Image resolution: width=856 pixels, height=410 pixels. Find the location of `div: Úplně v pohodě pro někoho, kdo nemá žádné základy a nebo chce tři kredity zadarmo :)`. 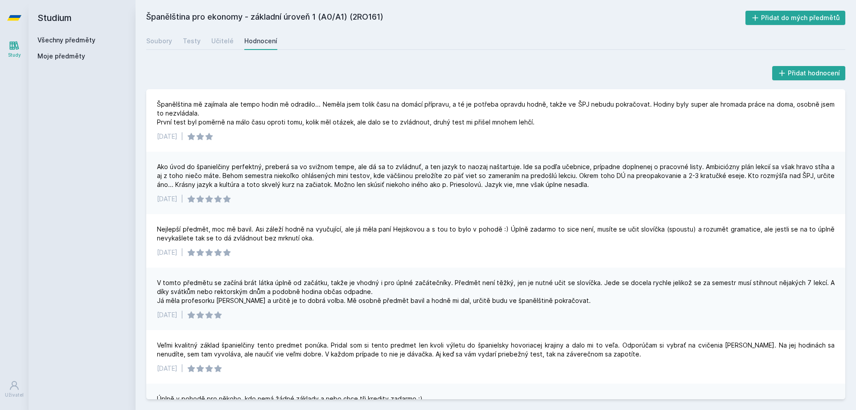

div: Úplně v pohodě pro někoho, kdo nemá žádné základy a nebo chce tři kredity zadarmo :) is located at coordinates (290, 399).